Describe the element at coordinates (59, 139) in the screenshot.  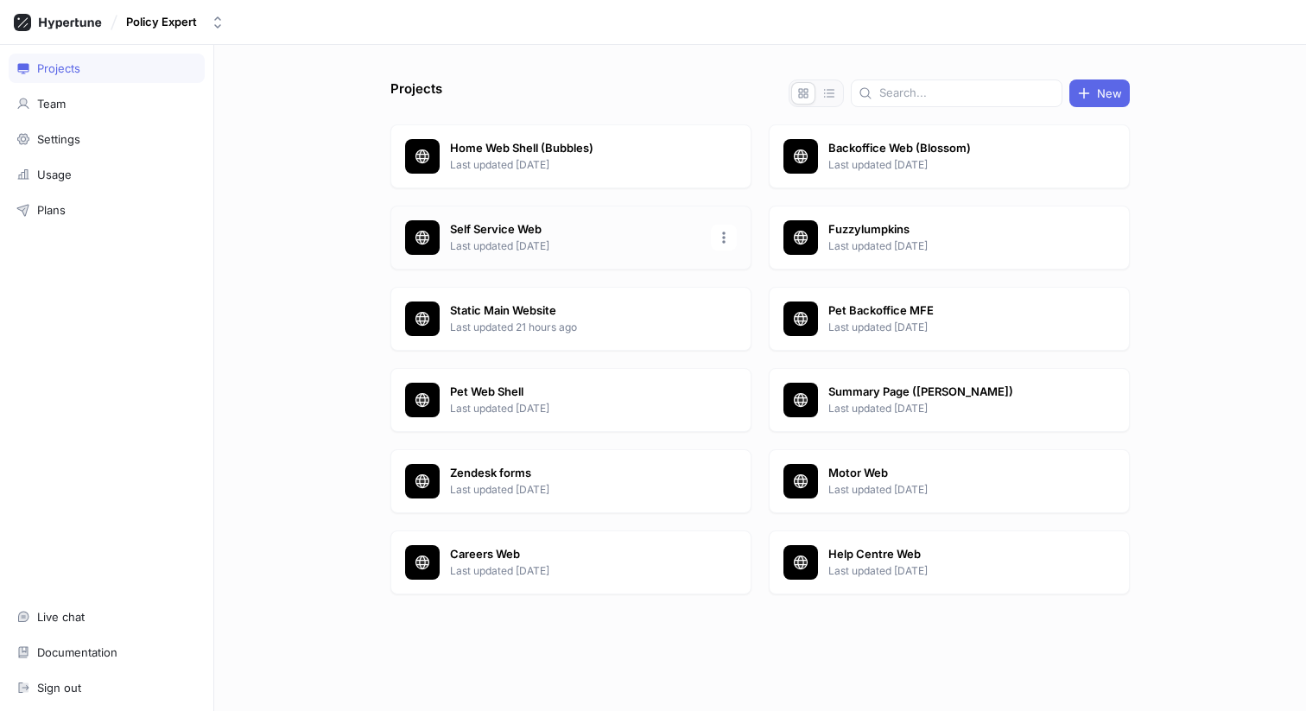
I see `div: Settings` at that location.